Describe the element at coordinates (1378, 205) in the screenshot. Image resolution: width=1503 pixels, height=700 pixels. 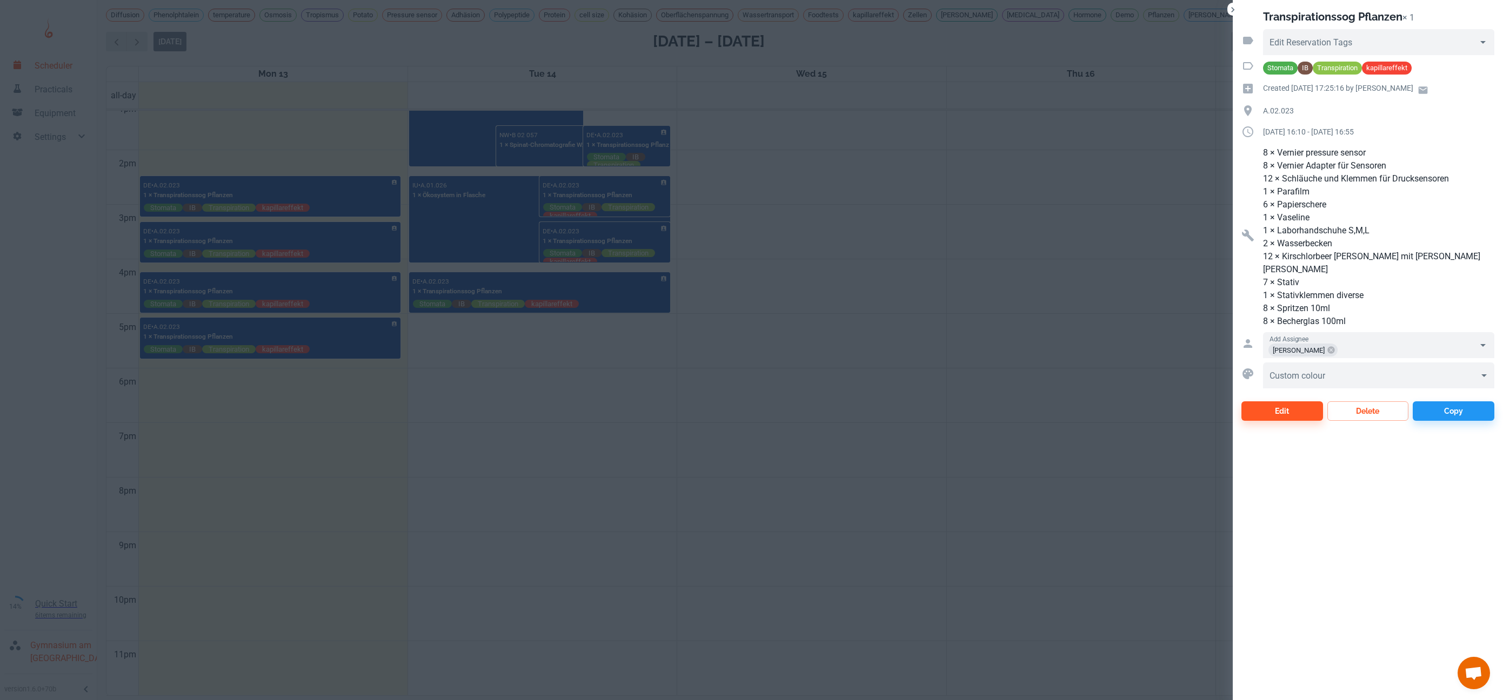
I see `p: 6 × Papierschere` at that location.